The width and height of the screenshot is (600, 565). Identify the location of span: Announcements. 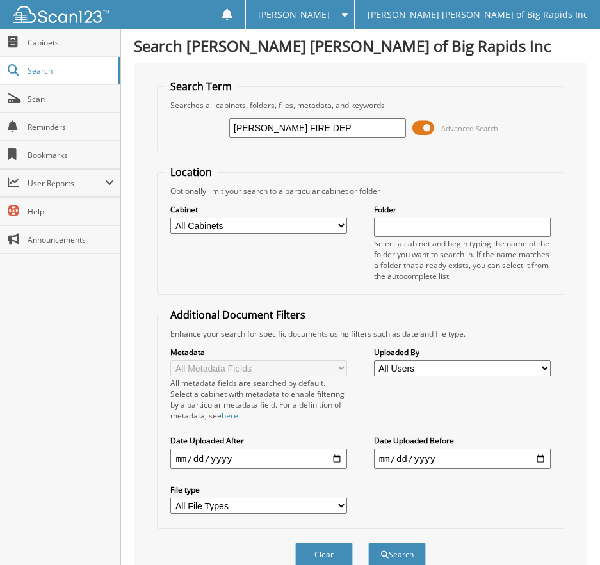
(70, 239).